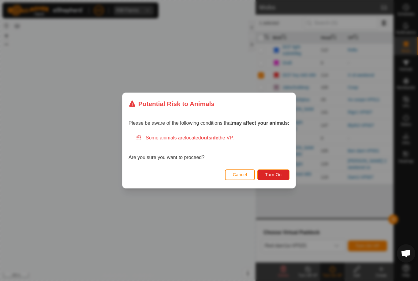 This screenshot has height=281, width=418. Describe the element at coordinates (274, 174) in the screenshot. I see `span: Turn On` at that location.